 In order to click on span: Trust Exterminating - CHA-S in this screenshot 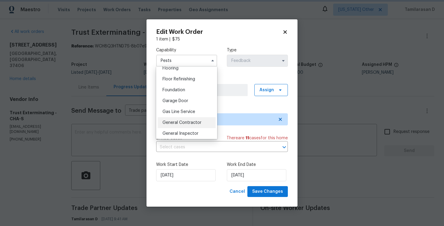, I will do `click(218, 119)`.